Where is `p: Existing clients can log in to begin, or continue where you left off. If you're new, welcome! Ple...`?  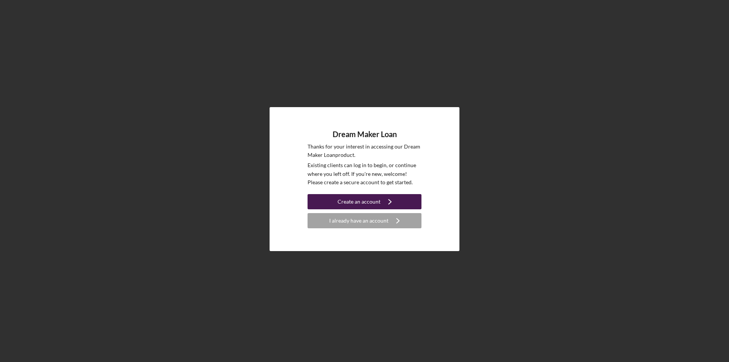
p: Existing clients can log in to begin, or continue where you left off. If you're new, welcome! Ple... is located at coordinates (364, 173).